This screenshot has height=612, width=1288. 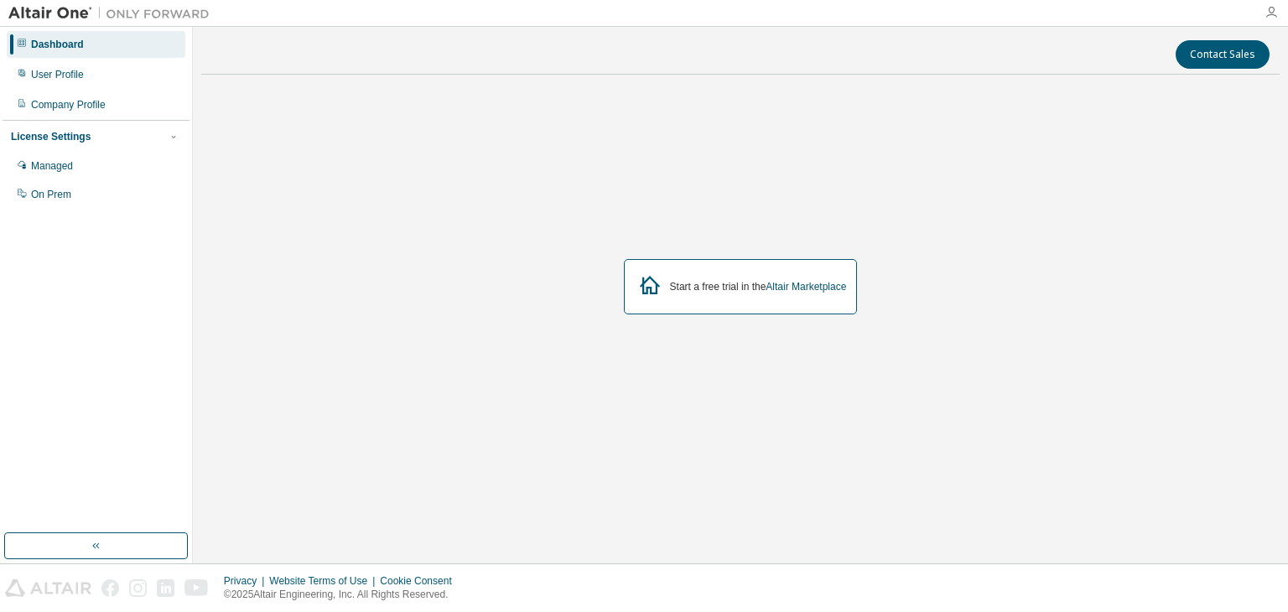 What do you see at coordinates (324, 581) in the screenshot?
I see `div: Website Terms of Use` at bounding box center [324, 581].